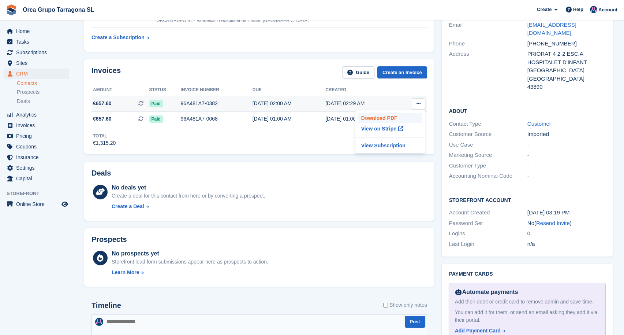  Describe the element at coordinates (567, 244) in the screenshot. I see `div: n/a` at that location.